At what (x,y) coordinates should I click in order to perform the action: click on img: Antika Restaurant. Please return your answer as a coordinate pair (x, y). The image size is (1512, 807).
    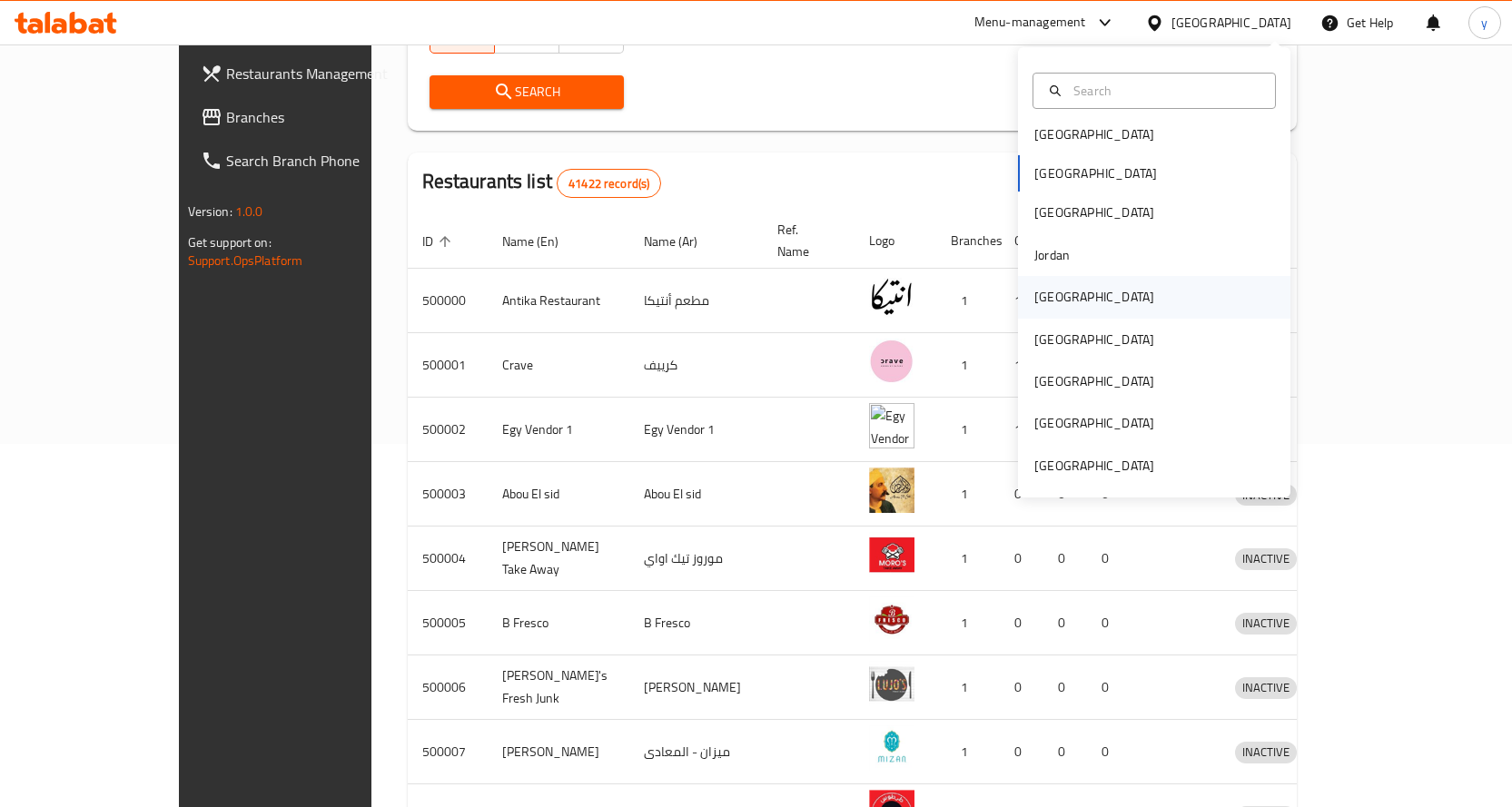
    Looking at the image, I should click on (891, 297).